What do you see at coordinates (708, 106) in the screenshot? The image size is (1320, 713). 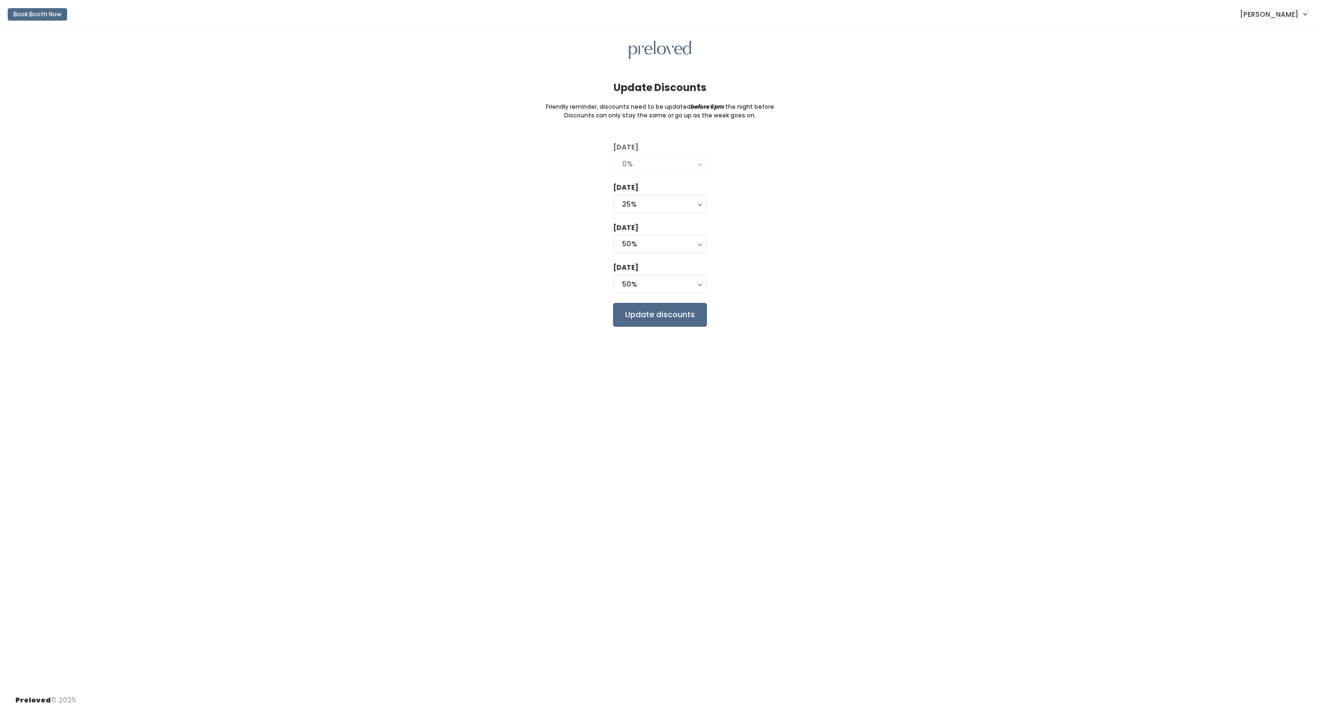 I see `i: before 6pm` at bounding box center [708, 106].